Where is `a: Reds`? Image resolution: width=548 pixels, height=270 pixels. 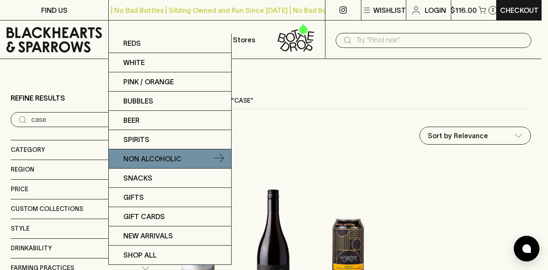
a: Reds is located at coordinates (170, 43).